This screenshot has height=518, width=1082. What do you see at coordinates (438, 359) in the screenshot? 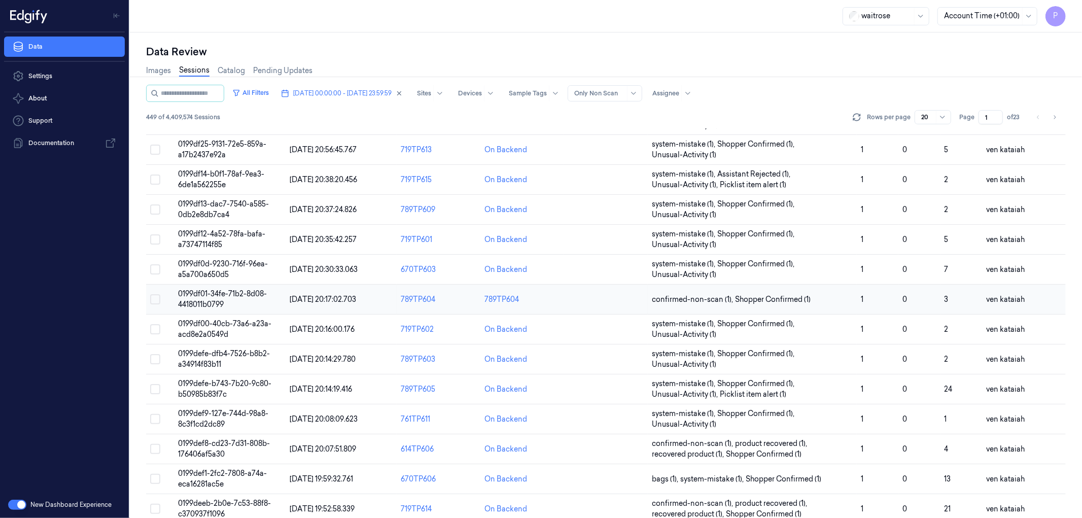
I see `div: 789TP603` at bounding box center [438, 359].